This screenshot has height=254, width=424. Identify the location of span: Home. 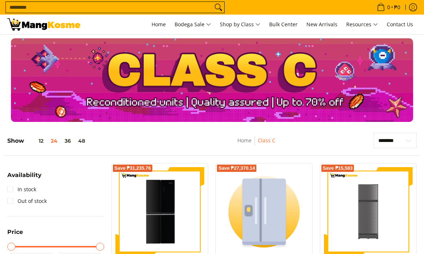
(158, 24).